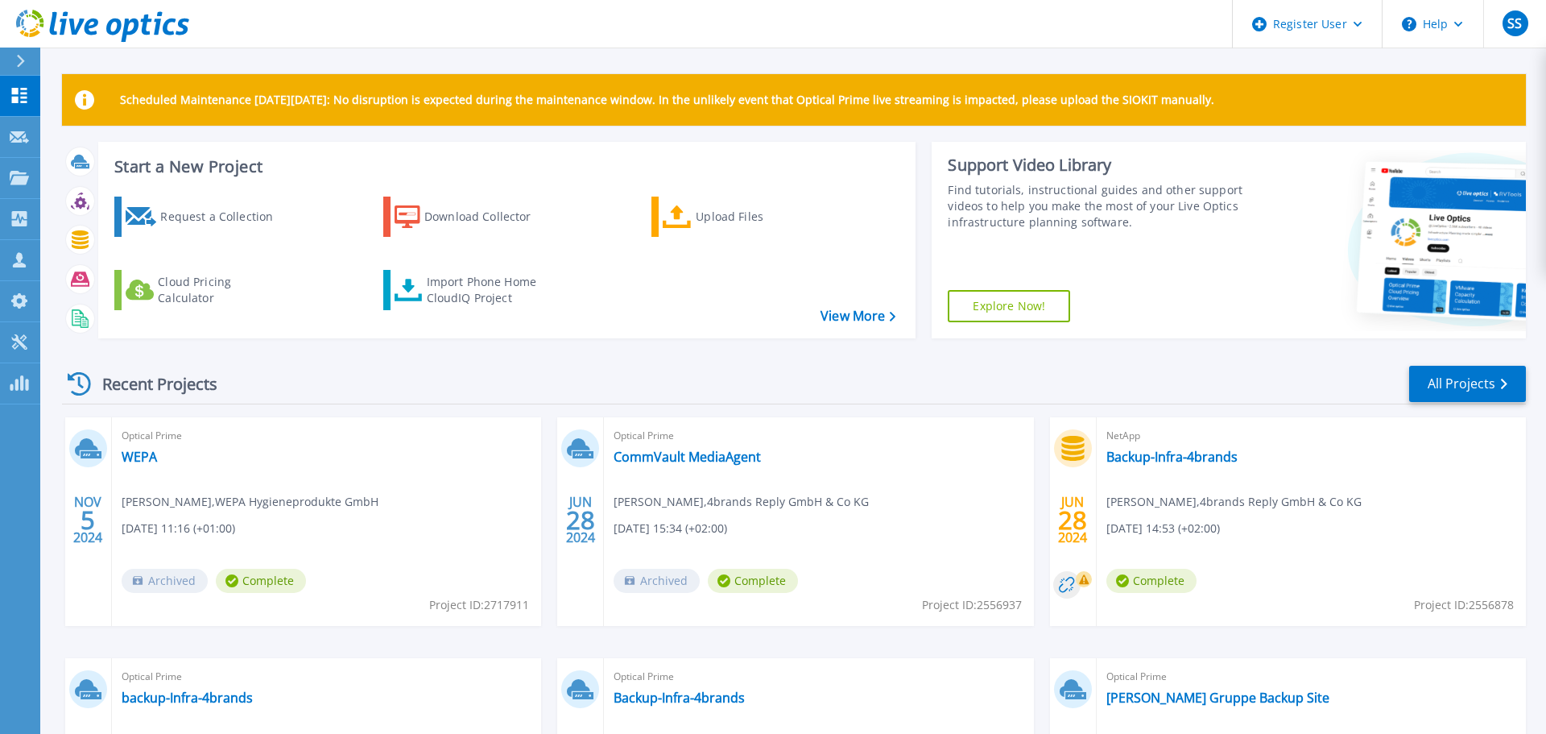 The image size is (1546, 734). What do you see at coordinates (222, 290) in the screenshot?
I see `div: Cloud Pricing Calculator` at bounding box center [222, 290].